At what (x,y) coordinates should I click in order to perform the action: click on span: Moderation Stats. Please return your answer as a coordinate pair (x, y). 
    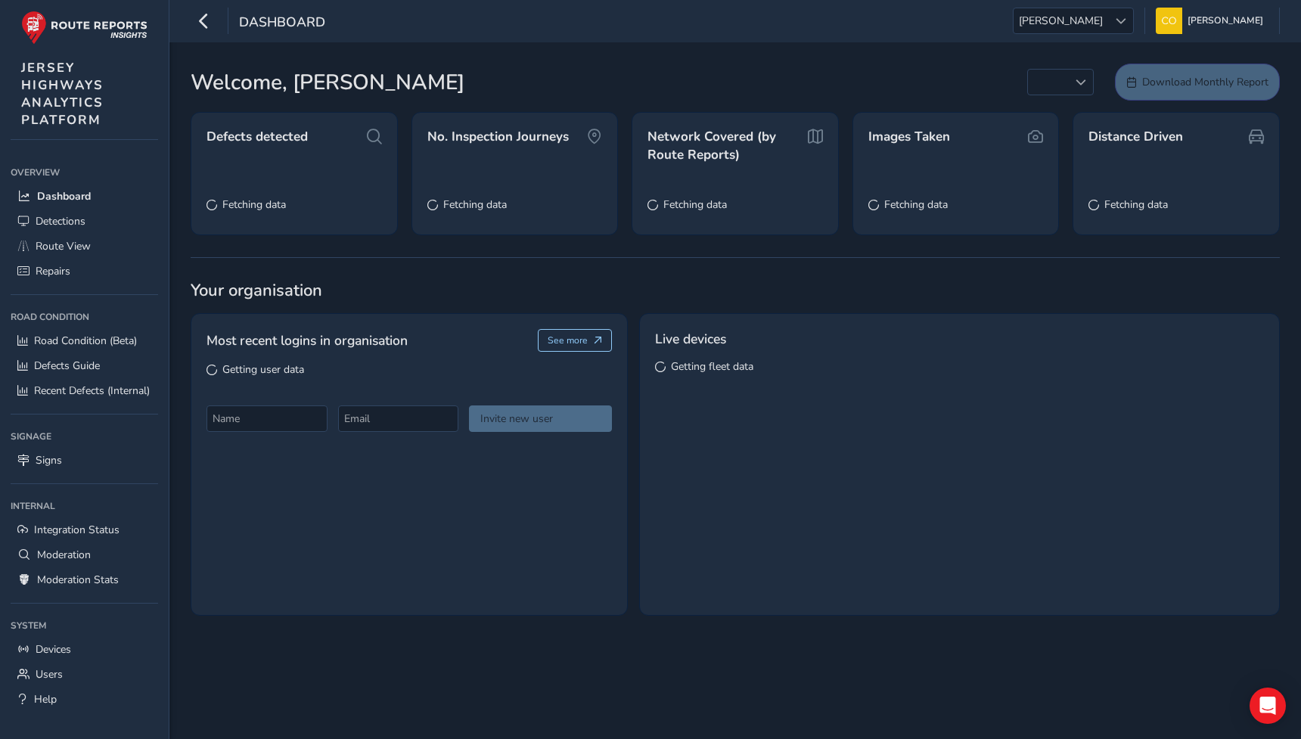
    Looking at the image, I should click on (78, 579).